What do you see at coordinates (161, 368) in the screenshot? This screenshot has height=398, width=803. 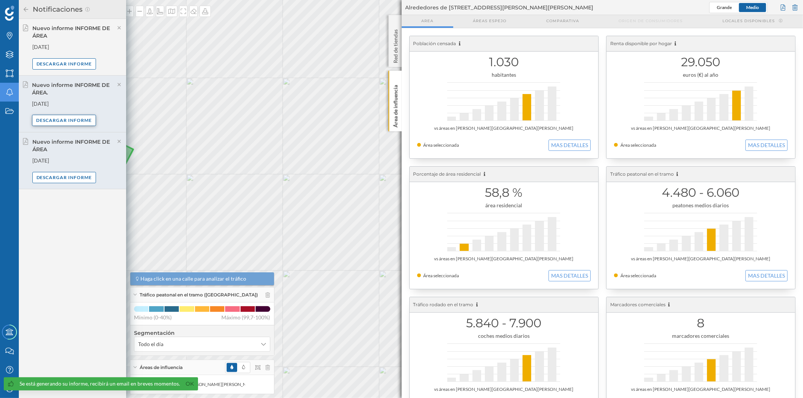 I see `span: Áreas de influencia` at bounding box center [161, 368].